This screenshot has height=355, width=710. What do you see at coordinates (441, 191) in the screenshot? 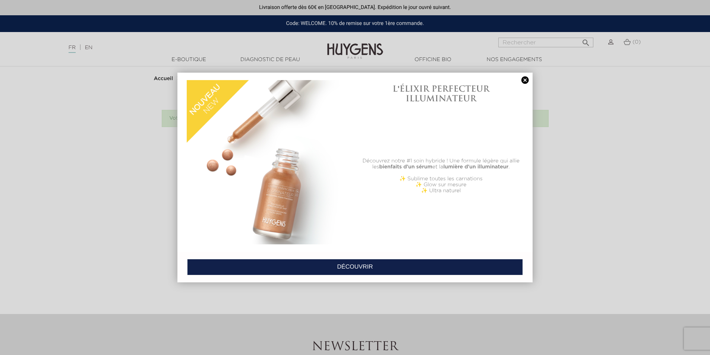
I see `p: ✨ Ultra naturel` at bounding box center [441, 191].